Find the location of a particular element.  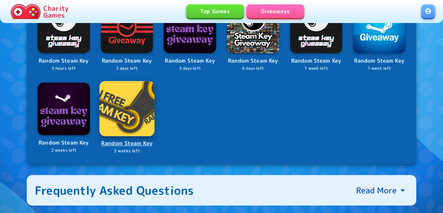

p: Read More is located at coordinates (377, 190).